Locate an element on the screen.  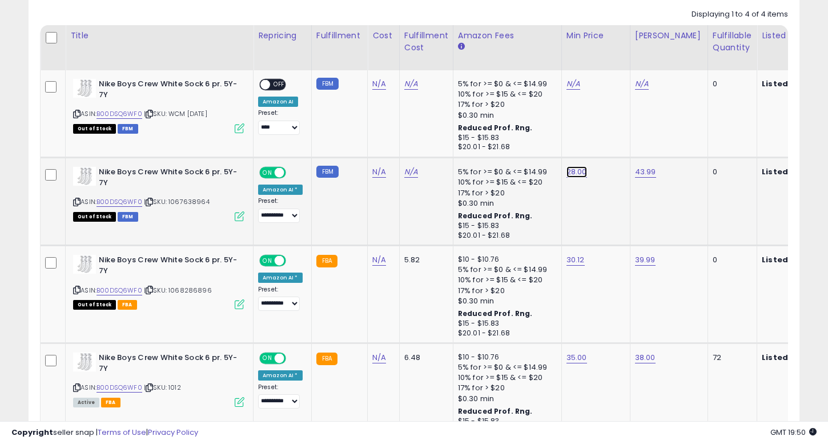
div: Amazon AI is located at coordinates (278, 102).